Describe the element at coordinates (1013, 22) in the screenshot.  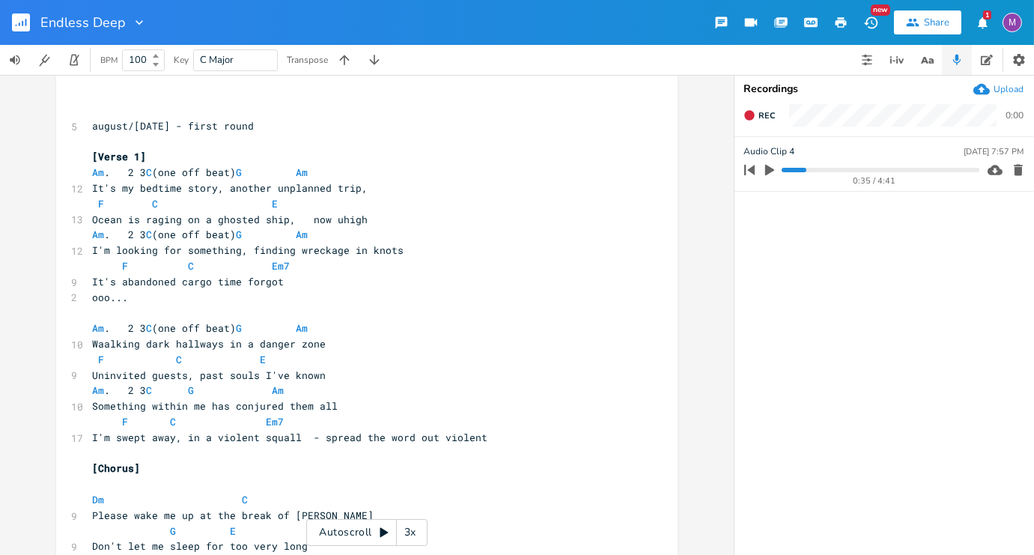
I see `button: M` at that location.